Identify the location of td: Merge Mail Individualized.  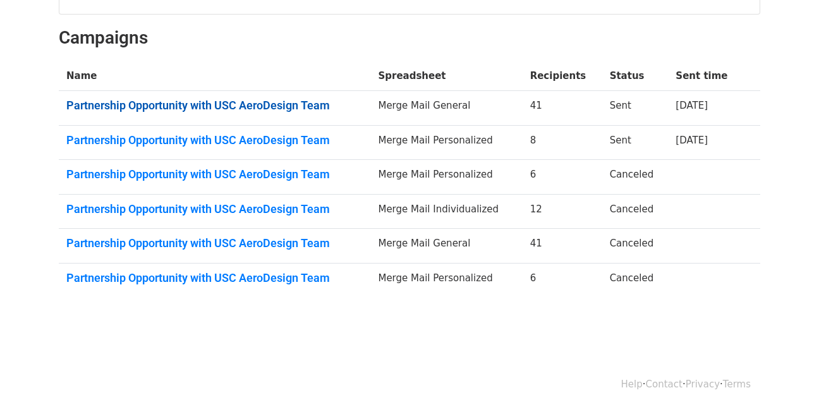
(446, 211).